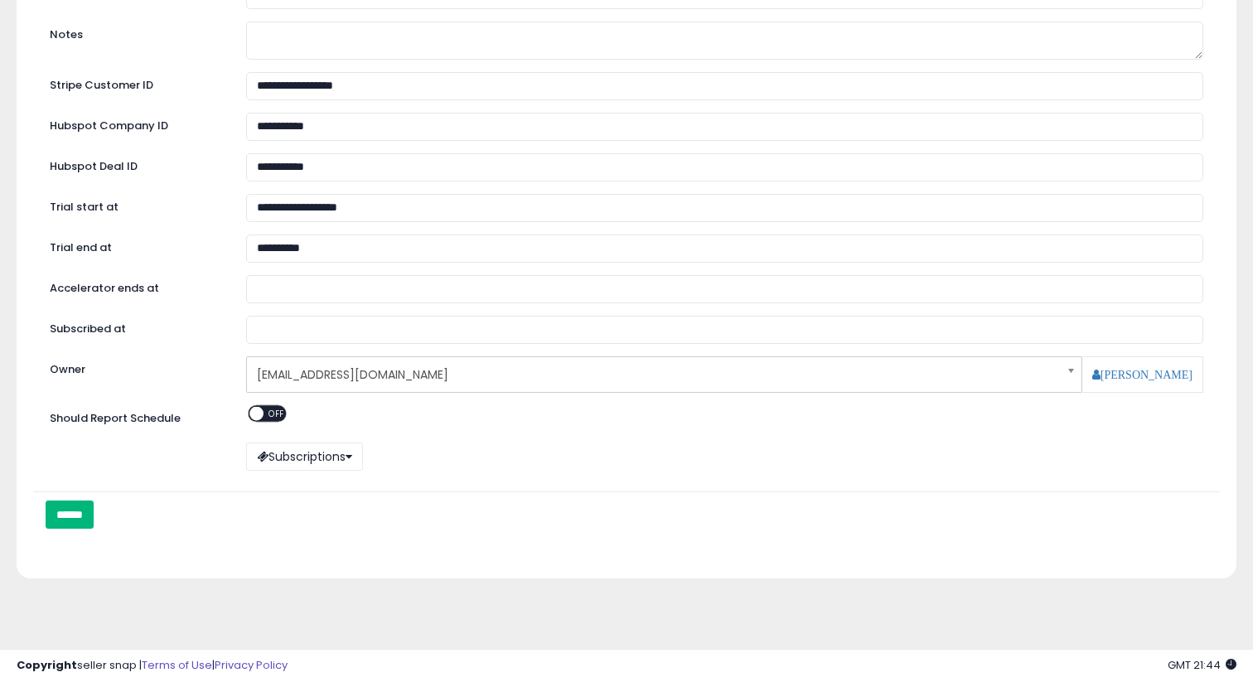 This screenshot has width=1253, height=682. I want to click on div: seller snap | |, so click(152, 665).